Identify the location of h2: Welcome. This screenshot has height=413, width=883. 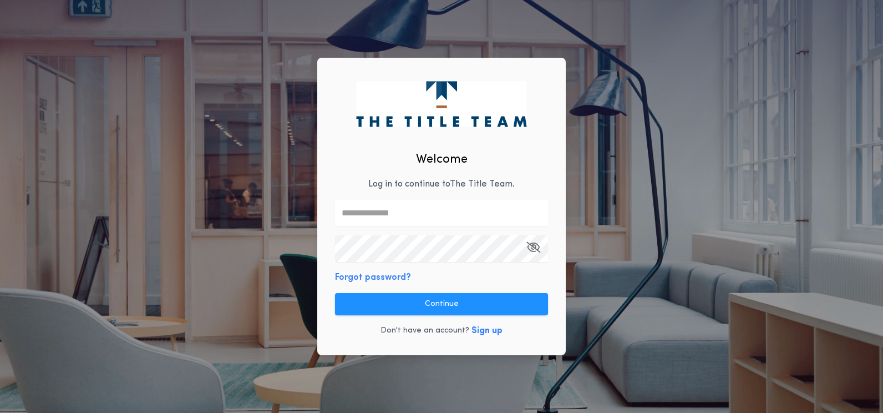
(442, 159).